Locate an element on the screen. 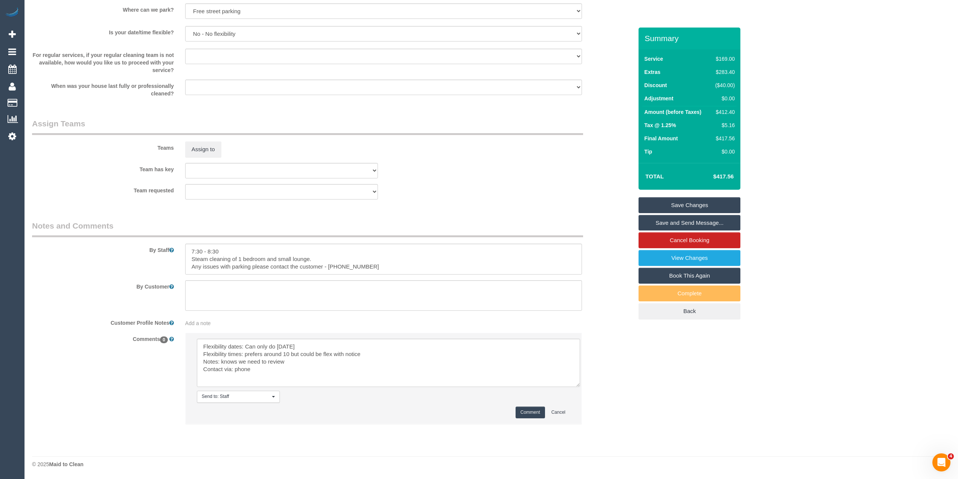 This screenshot has width=958, height=479. label: Final Amount is located at coordinates (661, 138).